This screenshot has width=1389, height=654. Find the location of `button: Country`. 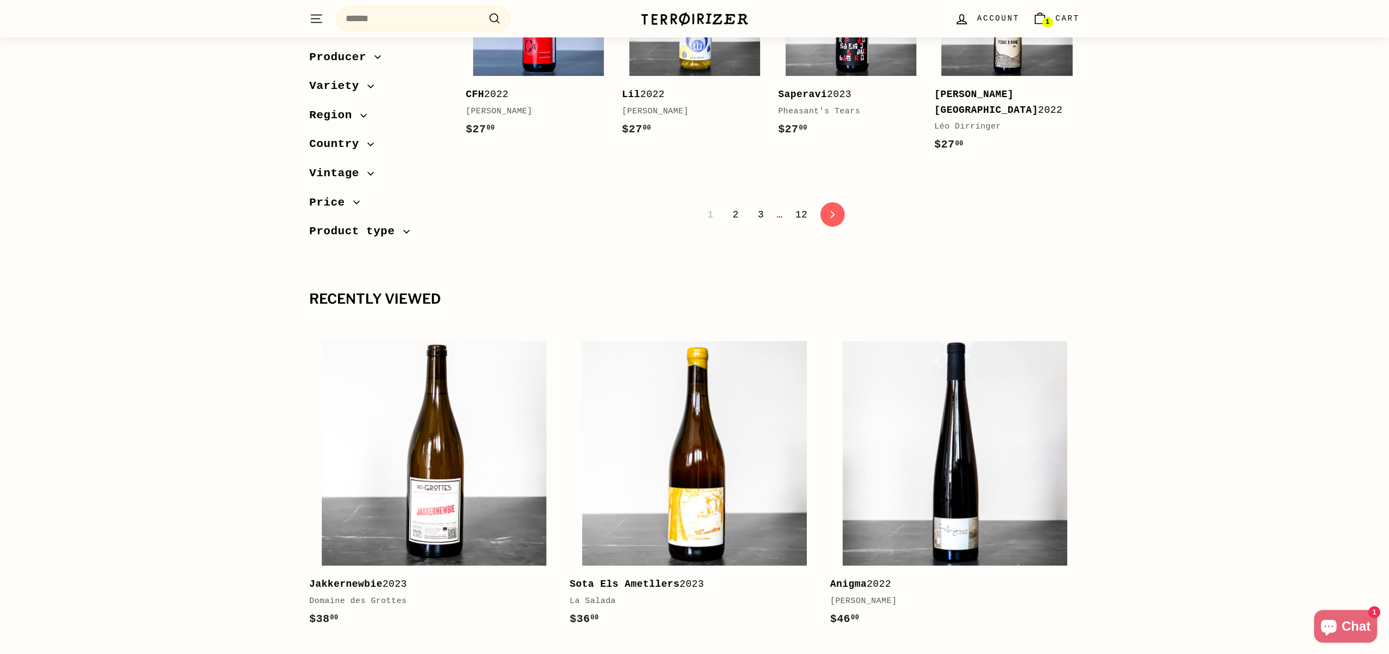

button: Country is located at coordinates (379, 147).